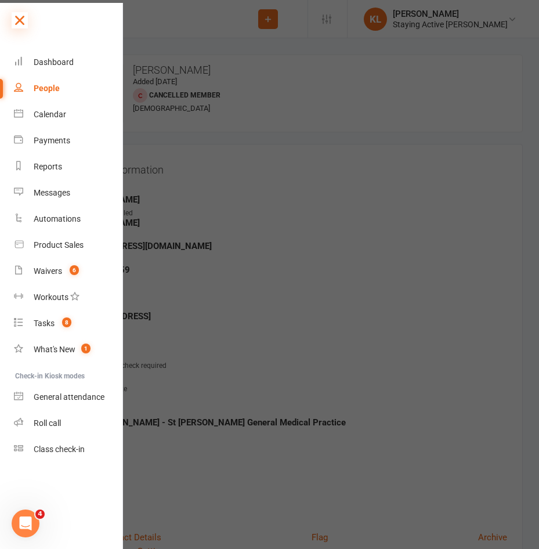 Image resolution: width=539 pixels, height=549 pixels. I want to click on div: Messages, so click(52, 193).